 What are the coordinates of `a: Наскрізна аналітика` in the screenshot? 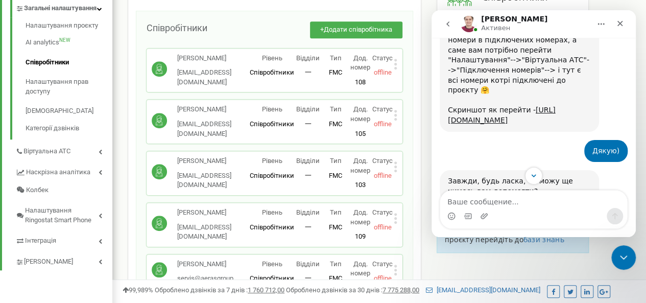 It's located at (64, 171).